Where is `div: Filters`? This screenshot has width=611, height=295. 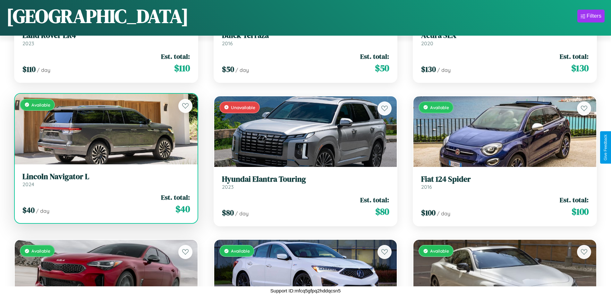 div: Filters is located at coordinates (594, 16).